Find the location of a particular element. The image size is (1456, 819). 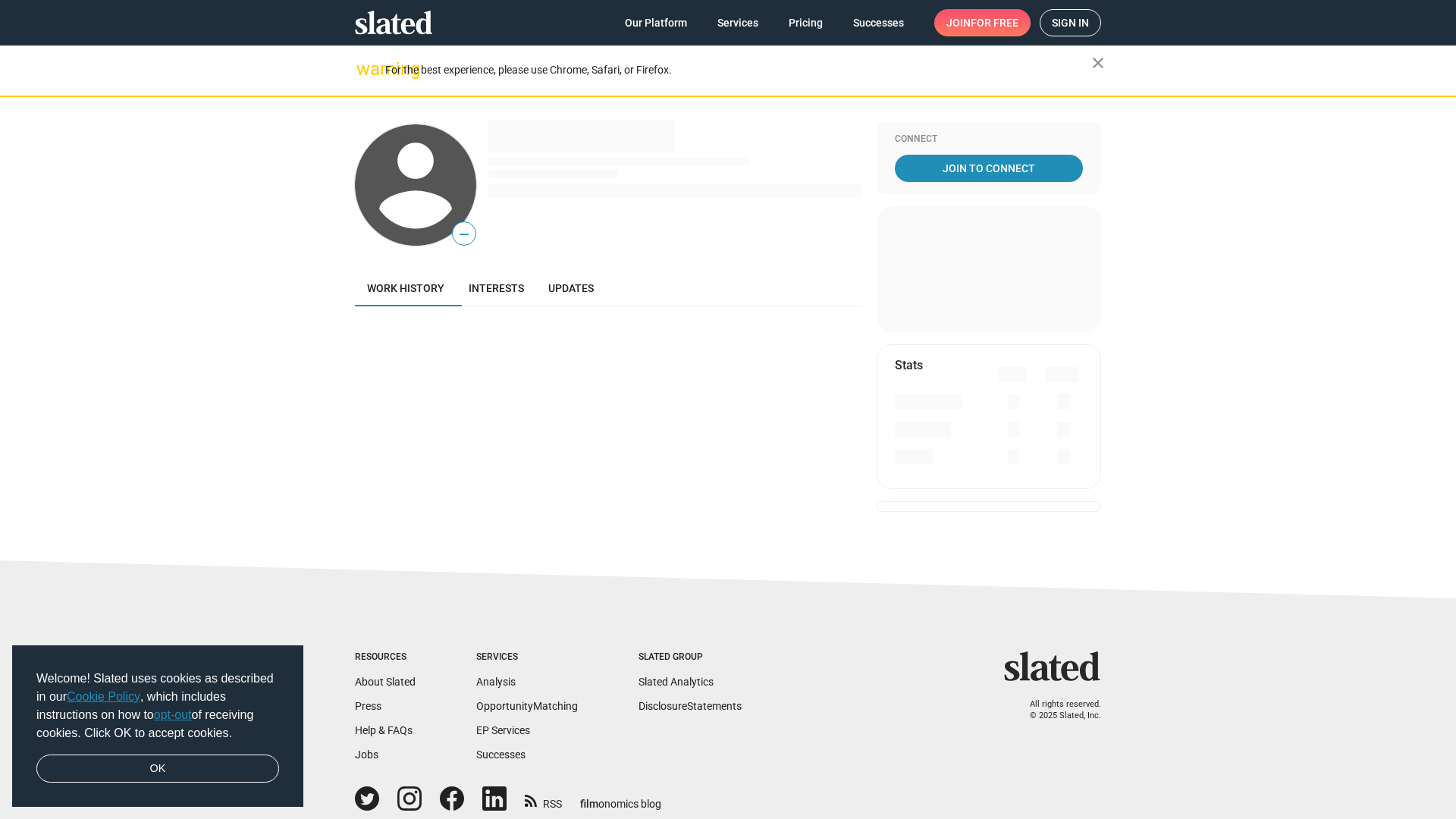

a: opt-out is located at coordinates (173, 714).